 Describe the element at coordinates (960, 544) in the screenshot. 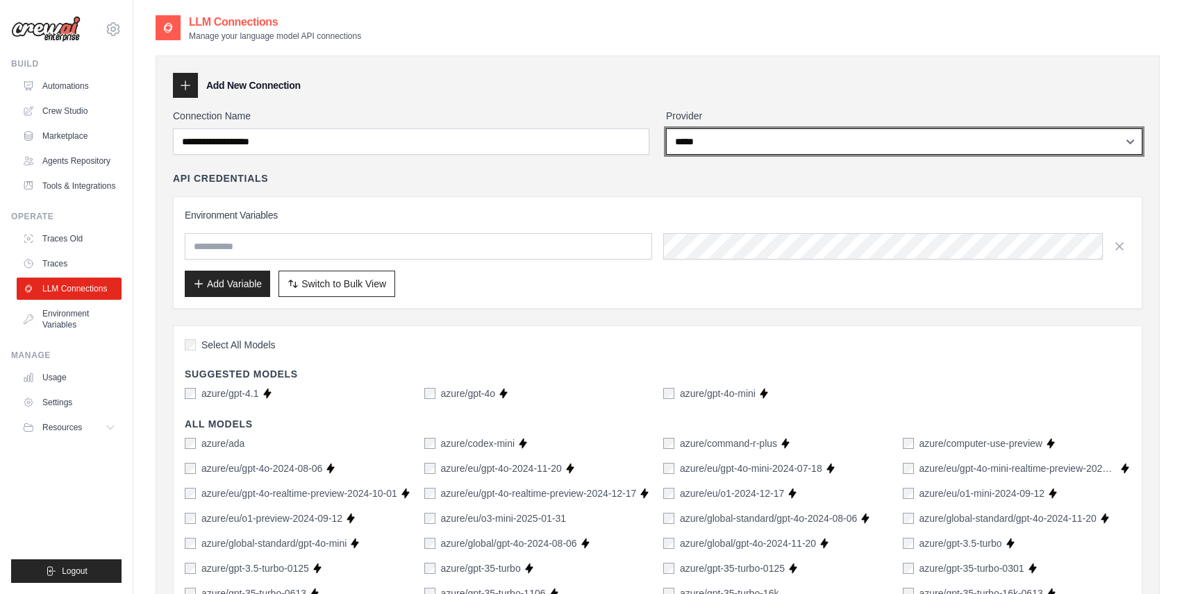

I see `label: azure/gpt-3.5-turbo` at that location.